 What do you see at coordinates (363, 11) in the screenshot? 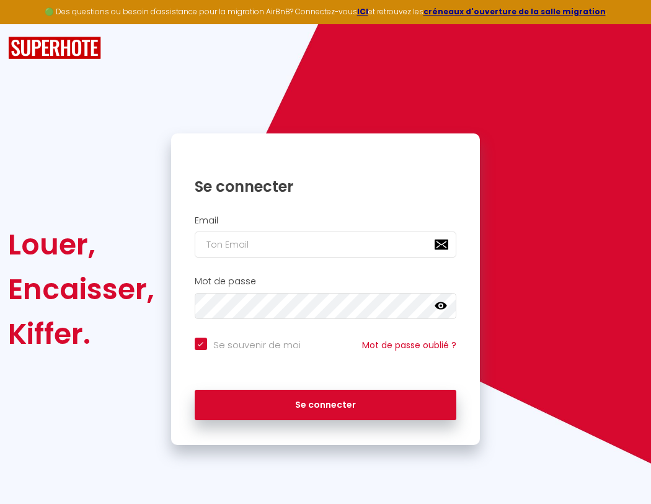
I see `a: ICI` at bounding box center [363, 11].